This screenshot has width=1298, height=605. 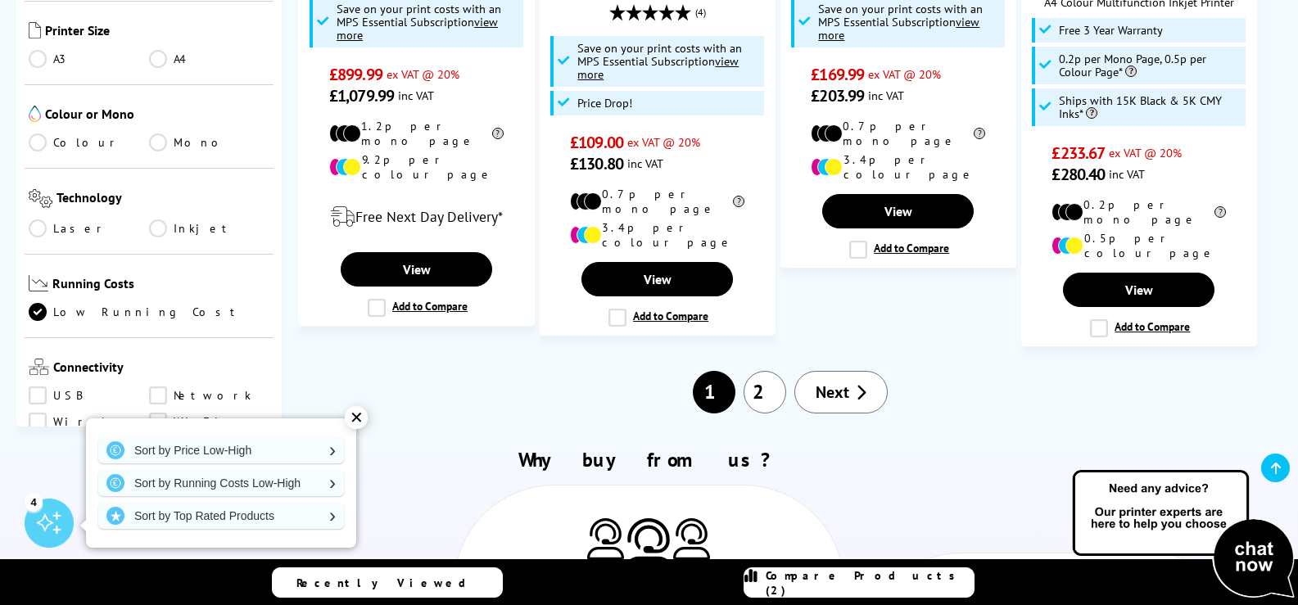 What do you see at coordinates (221, 516) in the screenshot?
I see `a: Sort by Top Rated Products` at bounding box center [221, 516].